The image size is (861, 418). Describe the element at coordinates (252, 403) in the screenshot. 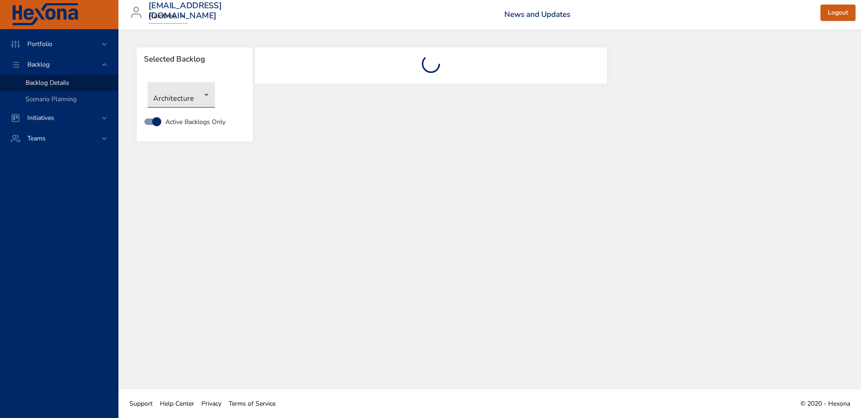

I see `a: Terms of Service` at that location.